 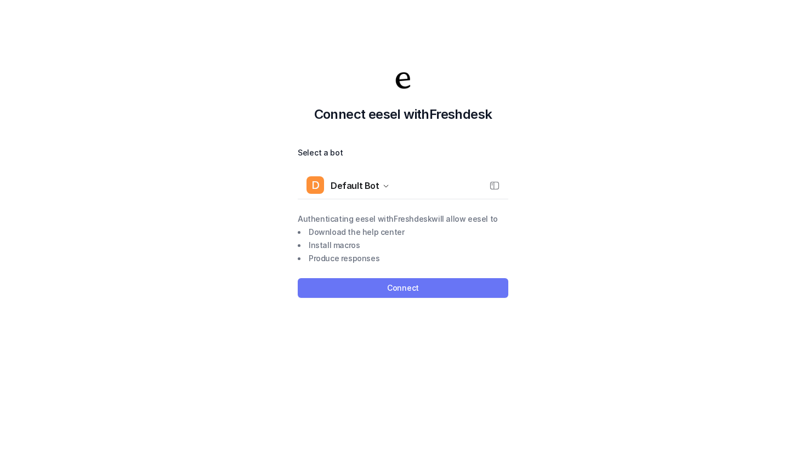 What do you see at coordinates (403, 288) in the screenshot?
I see `button: Connect` at bounding box center [403, 288].